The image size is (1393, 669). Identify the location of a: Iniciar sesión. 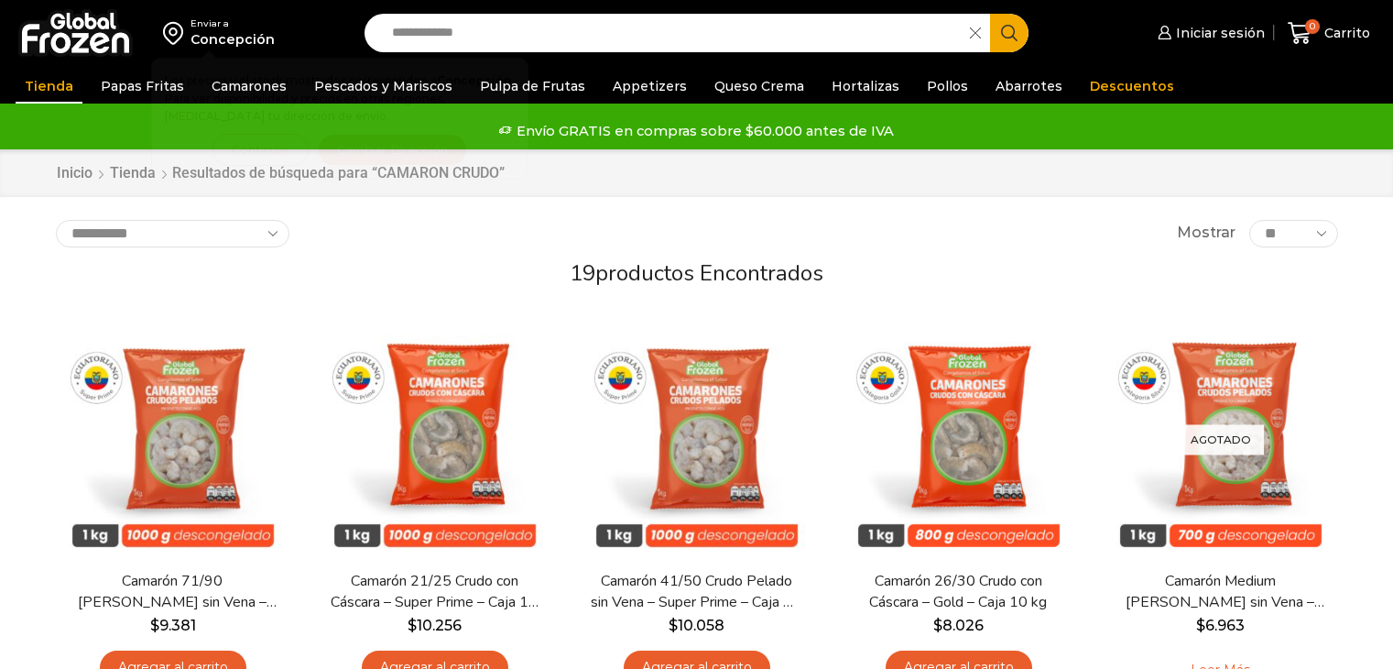
(1209, 33).